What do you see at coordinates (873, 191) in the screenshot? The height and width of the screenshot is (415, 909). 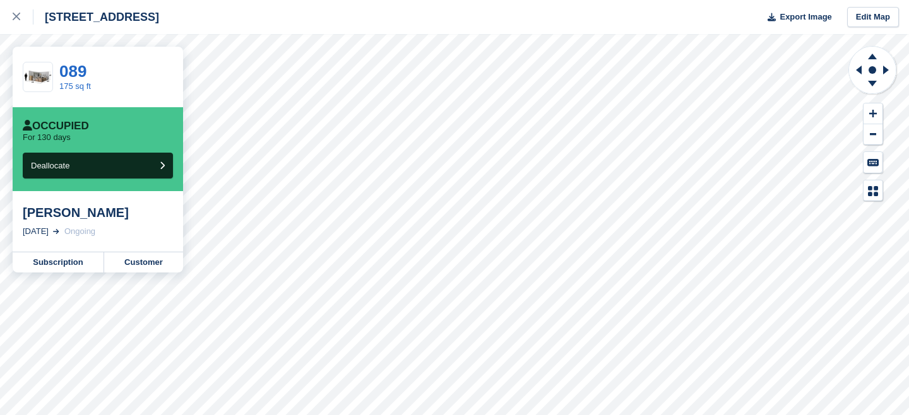 I see `button: Map Legend` at bounding box center [873, 191].